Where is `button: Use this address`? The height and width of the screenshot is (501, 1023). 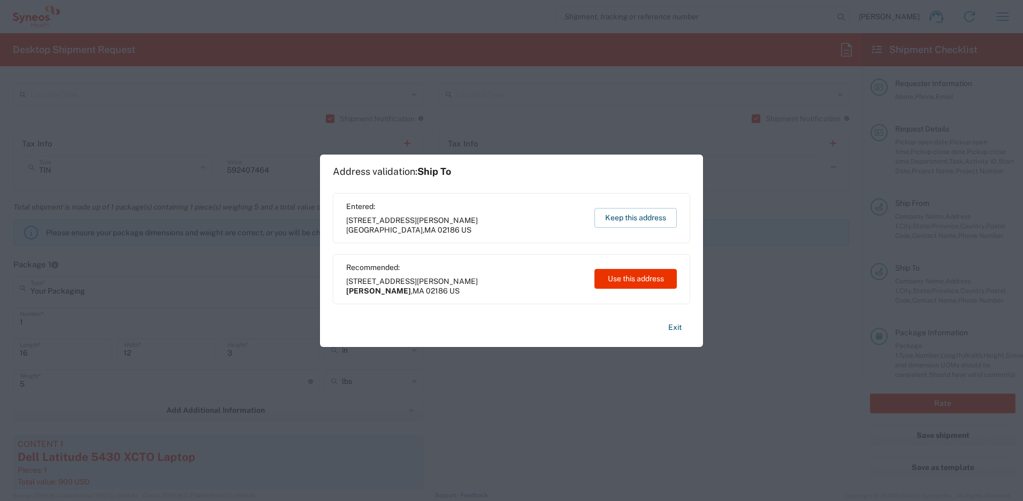 button: Use this address is located at coordinates (636, 279).